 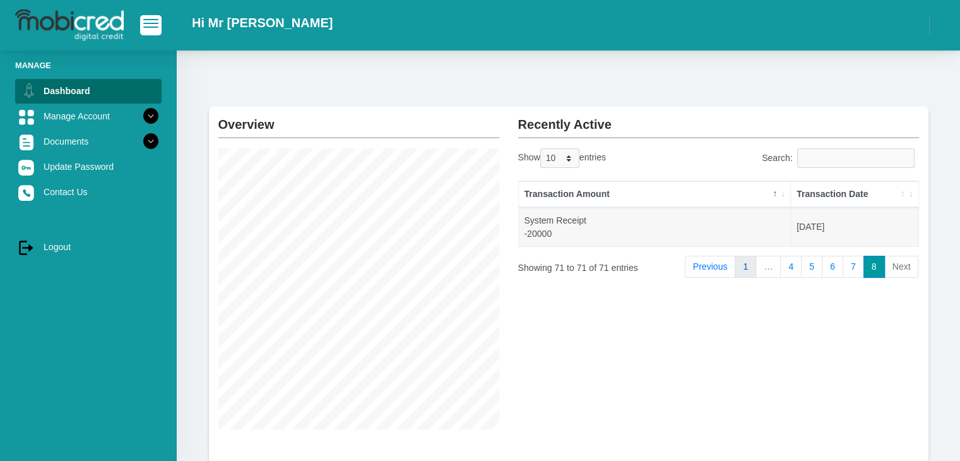 What do you see at coordinates (746, 267) in the screenshot?
I see `a: 1` at bounding box center [746, 267].